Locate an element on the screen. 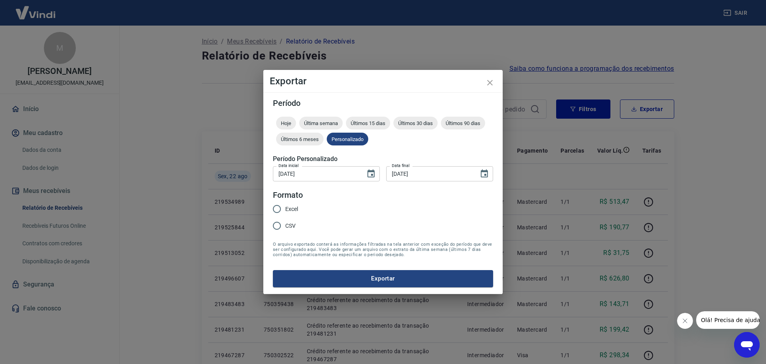 The height and width of the screenshot is (364, 766). span: Últimos 15 dias is located at coordinates (368, 123).